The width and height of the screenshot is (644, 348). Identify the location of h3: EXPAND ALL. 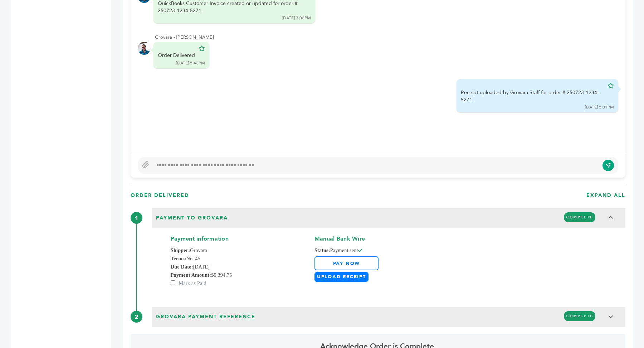
(606, 195).